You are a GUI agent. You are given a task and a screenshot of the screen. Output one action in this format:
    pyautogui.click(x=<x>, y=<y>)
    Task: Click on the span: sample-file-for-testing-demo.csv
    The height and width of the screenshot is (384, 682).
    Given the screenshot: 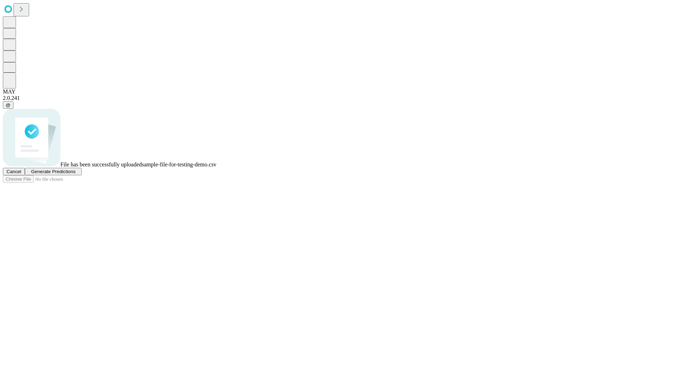 What is the action you would take?
    pyautogui.click(x=179, y=164)
    